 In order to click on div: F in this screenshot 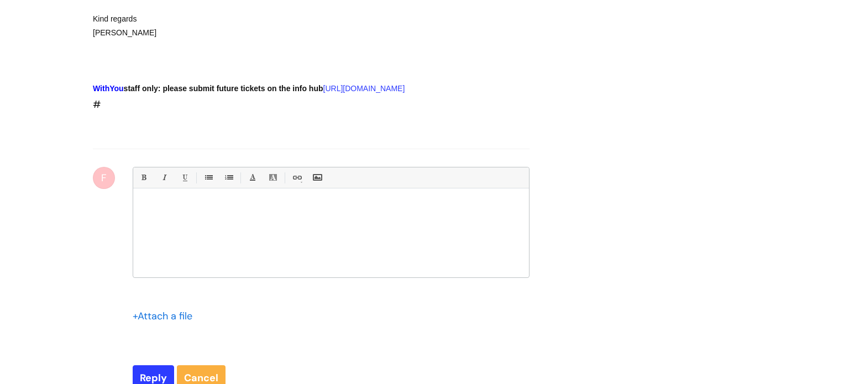, I will do `click(104, 178)`.